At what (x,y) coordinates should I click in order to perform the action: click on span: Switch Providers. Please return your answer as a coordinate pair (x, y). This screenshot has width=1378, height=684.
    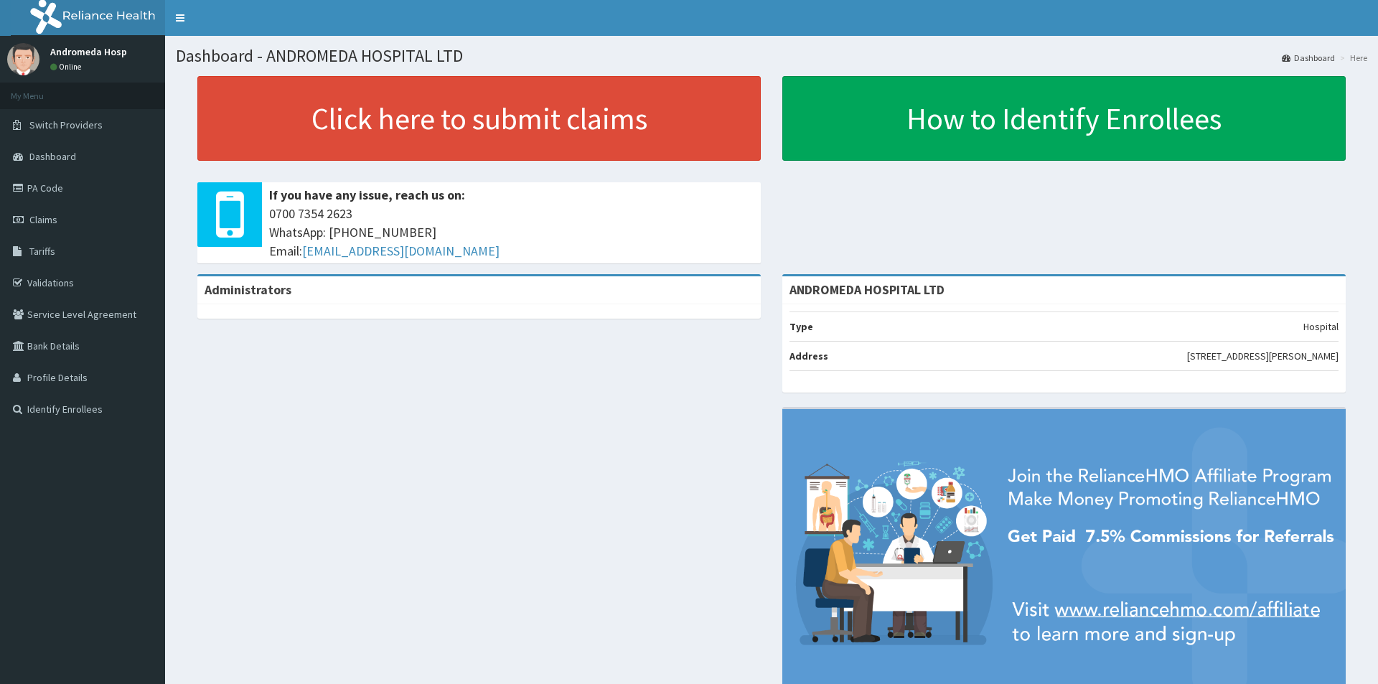
    Looking at the image, I should click on (66, 125).